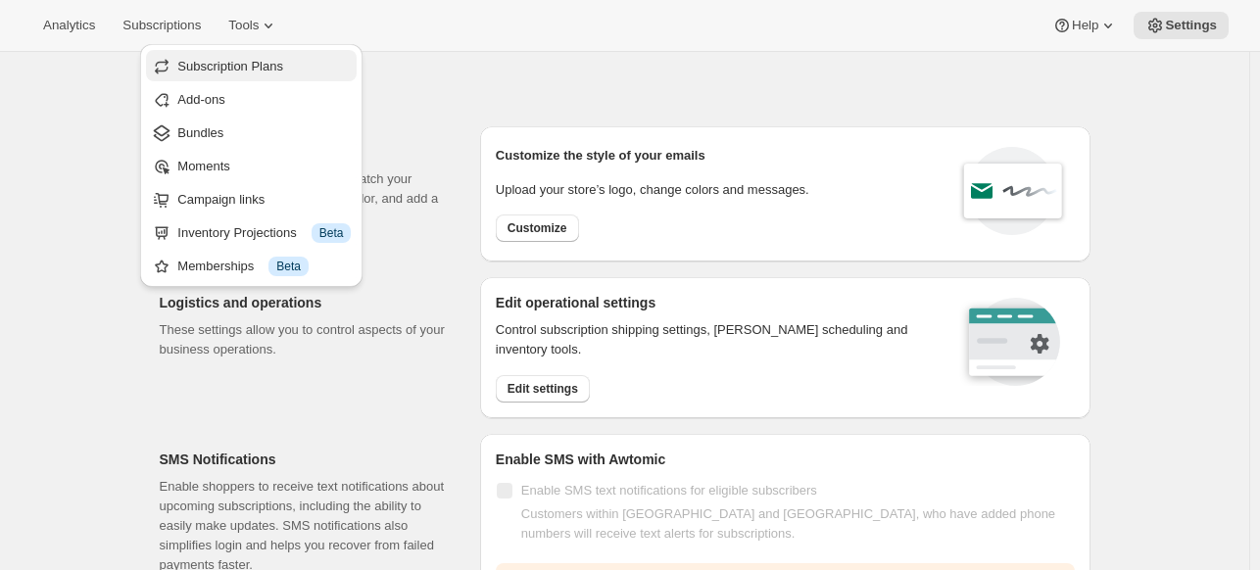  What do you see at coordinates (304, 303) in the screenshot?
I see `h2: Logistics and operations` at bounding box center [304, 303].